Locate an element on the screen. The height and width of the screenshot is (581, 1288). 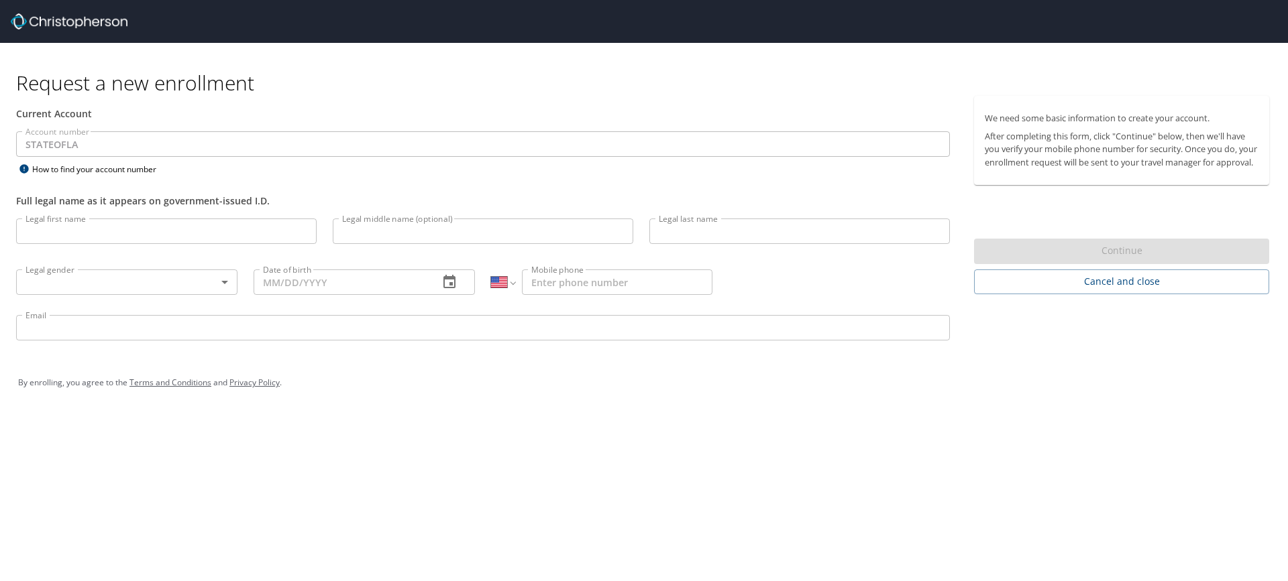
div: By enrolling, you agree to the and . is located at coordinates (644, 383).